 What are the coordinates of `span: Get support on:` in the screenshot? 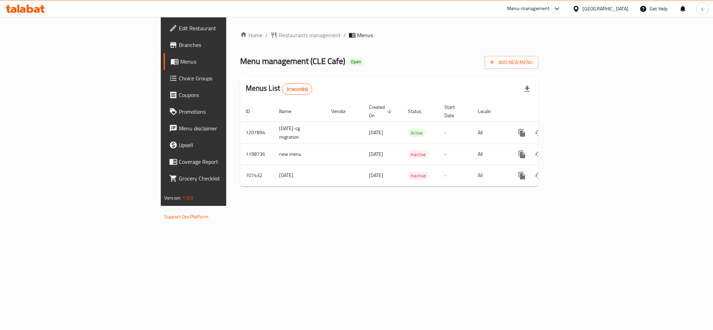 It's located at (180, 210).